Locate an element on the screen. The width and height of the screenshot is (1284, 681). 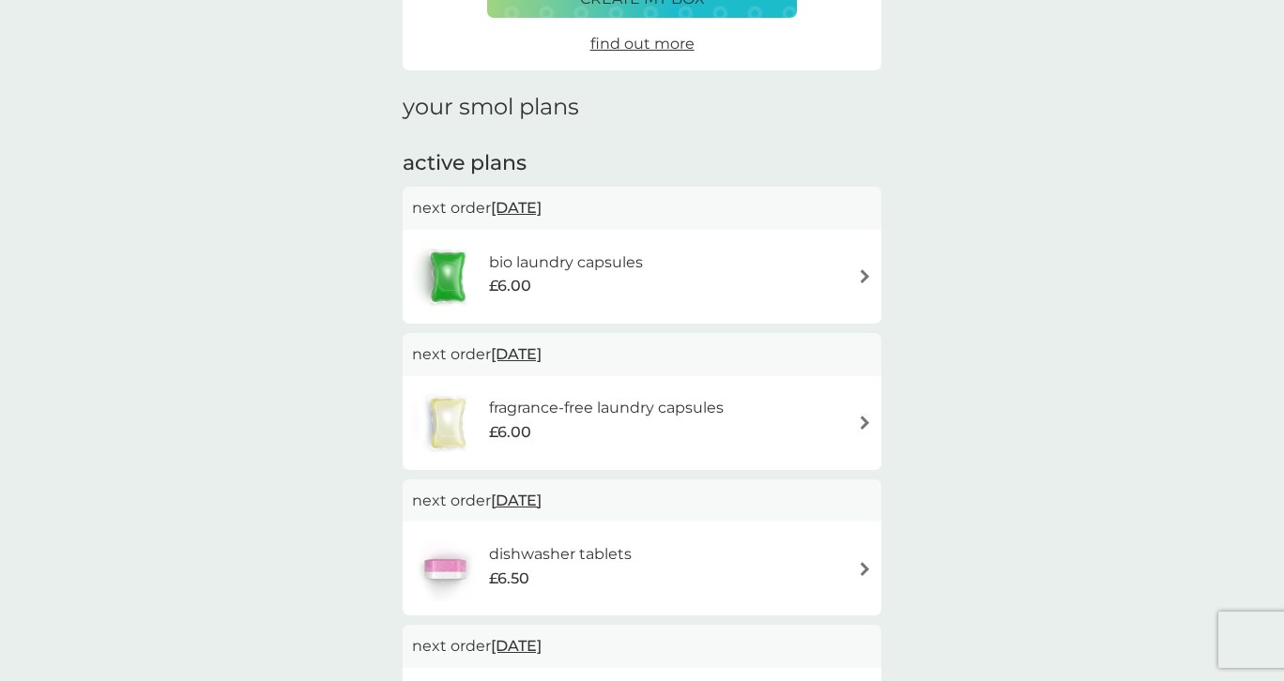
h2: active plans is located at coordinates (642, 163).